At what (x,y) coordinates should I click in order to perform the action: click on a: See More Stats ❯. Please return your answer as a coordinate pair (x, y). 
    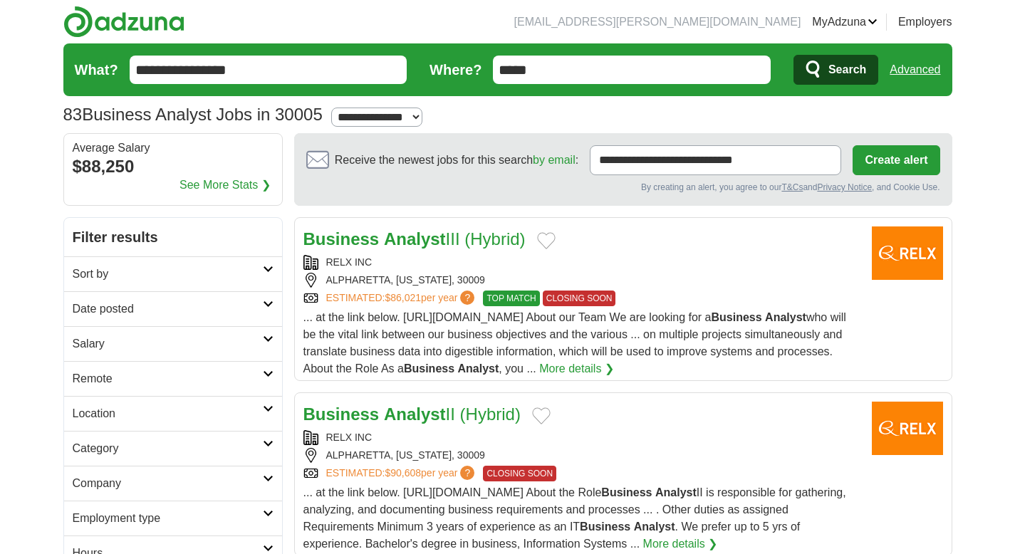
    Looking at the image, I should click on (225, 185).